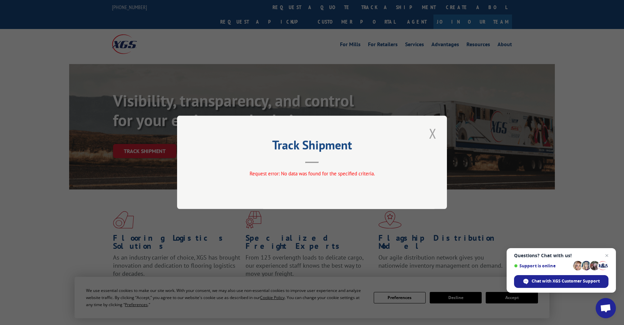 Image resolution: width=624 pixels, height=325 pixels. I want to click on button: Close modal, so click(433, 133).